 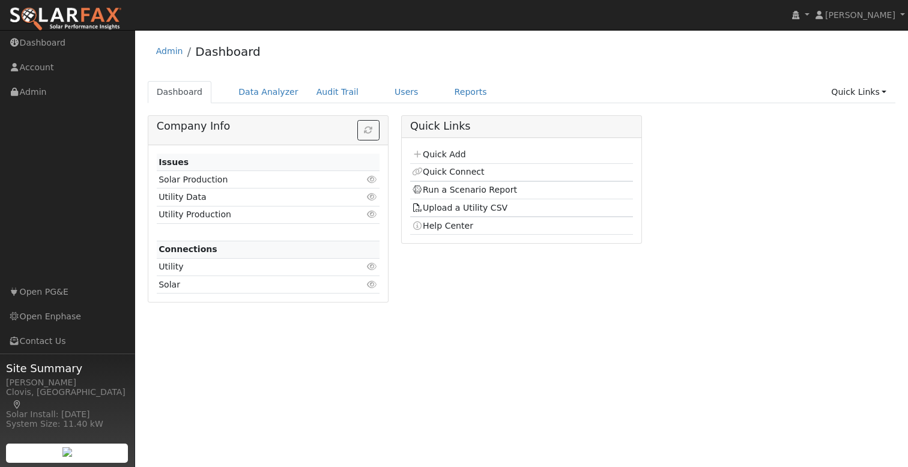 I want to click on strong: Issues, so click(x=174, y=162).